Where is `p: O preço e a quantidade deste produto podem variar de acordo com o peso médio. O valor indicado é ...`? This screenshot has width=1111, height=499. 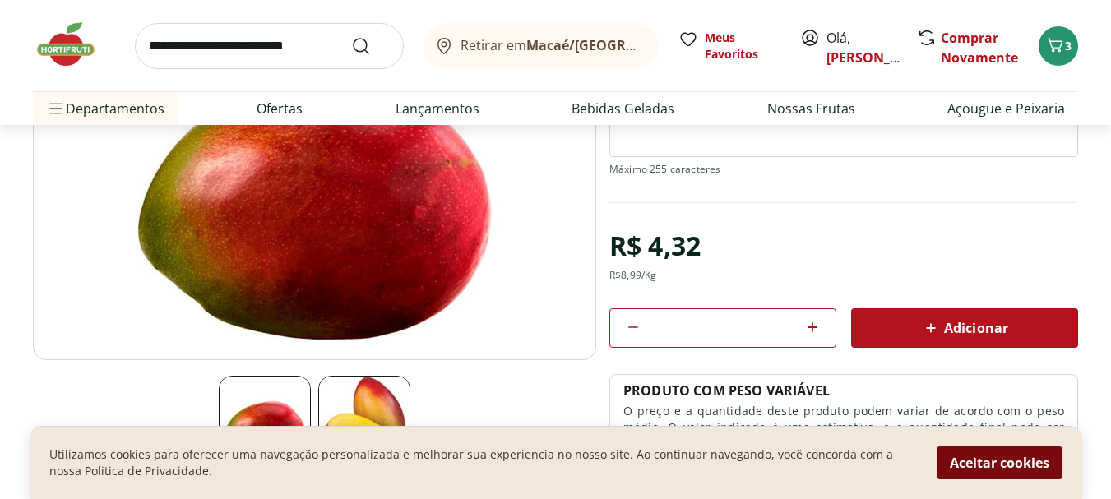
p: O preço e a quantidade deste produto podem variar de acordo com o peso médio. O valor indicado é ... is located at coordinates (844, 428).